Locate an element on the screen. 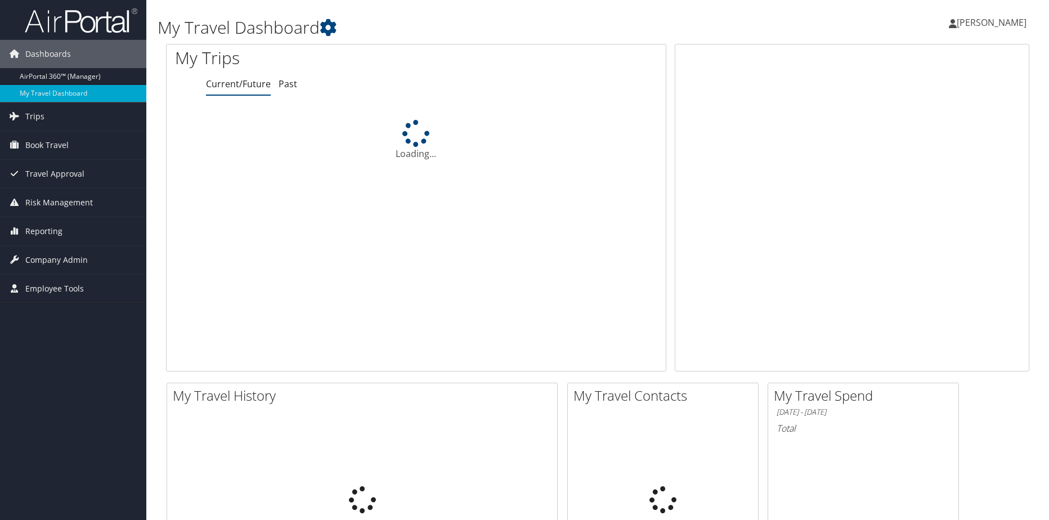  h1: My Trips is located at coordinates (312, 58).